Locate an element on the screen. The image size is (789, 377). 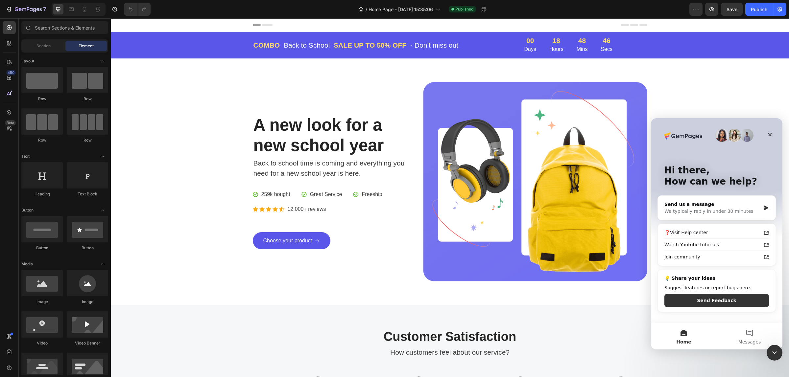
img: Profile image for Brad is located at coordinates (96, 17).